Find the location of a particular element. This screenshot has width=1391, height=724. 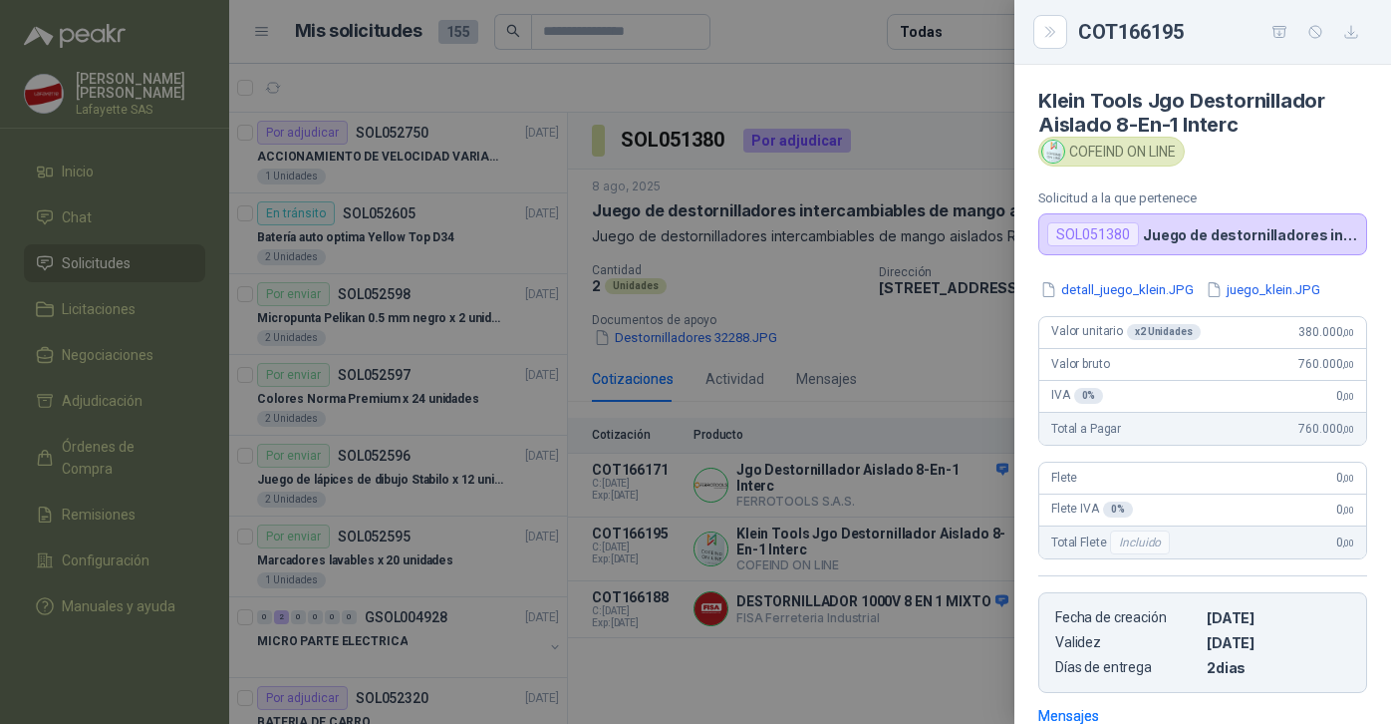

span: Total Flete is located at coordinates (1112, 542).